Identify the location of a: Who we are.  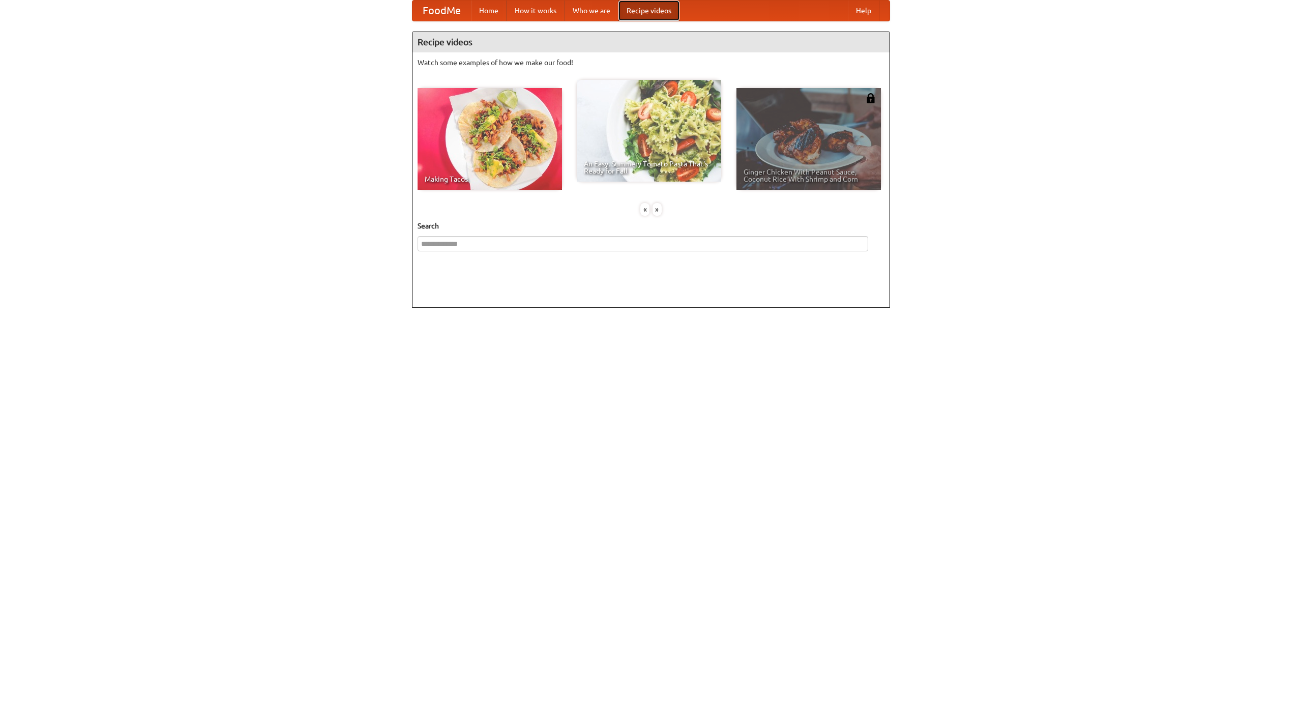
(591, 11).